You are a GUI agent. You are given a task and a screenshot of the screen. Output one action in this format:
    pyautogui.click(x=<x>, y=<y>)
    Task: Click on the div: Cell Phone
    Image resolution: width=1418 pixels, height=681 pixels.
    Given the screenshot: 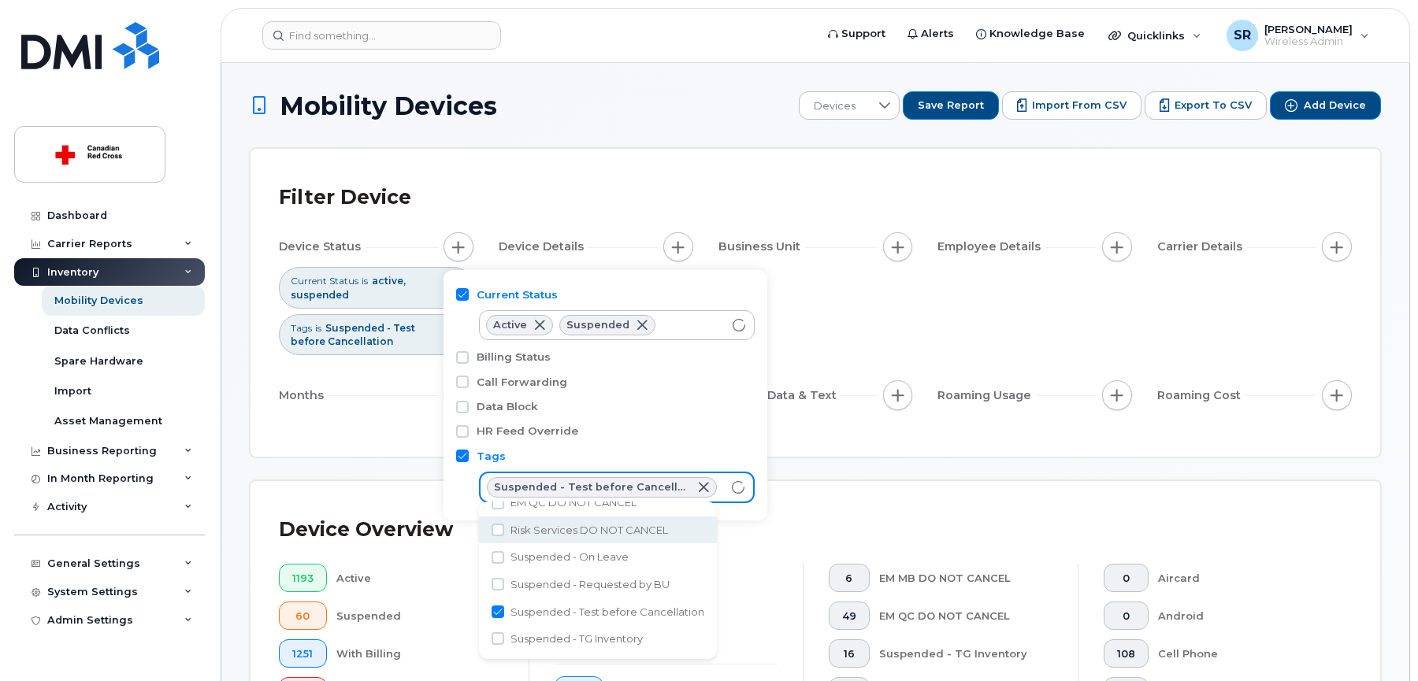 What is the action you would take?
    pyautogui.click(x=1242, y=654)
    